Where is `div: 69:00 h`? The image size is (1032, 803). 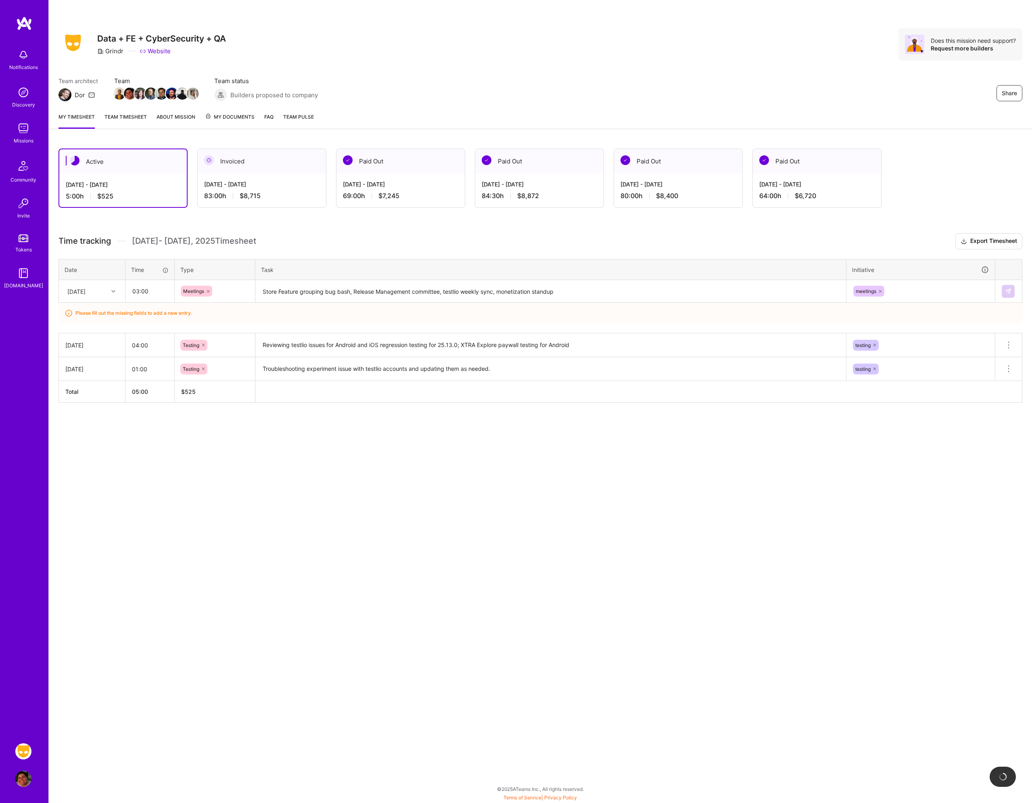 div: 69:00 h is located at coordinates (401, 196).